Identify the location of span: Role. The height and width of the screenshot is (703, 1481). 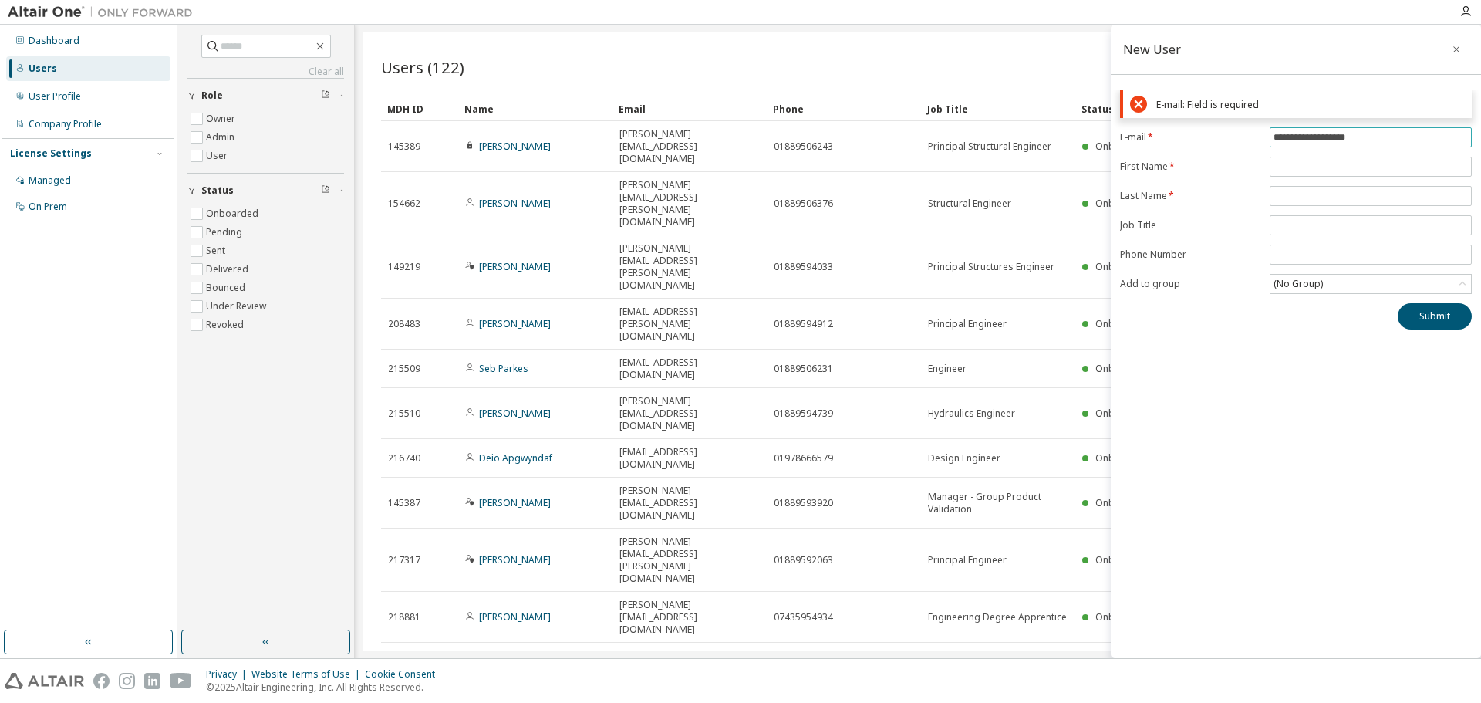
(212, 96).